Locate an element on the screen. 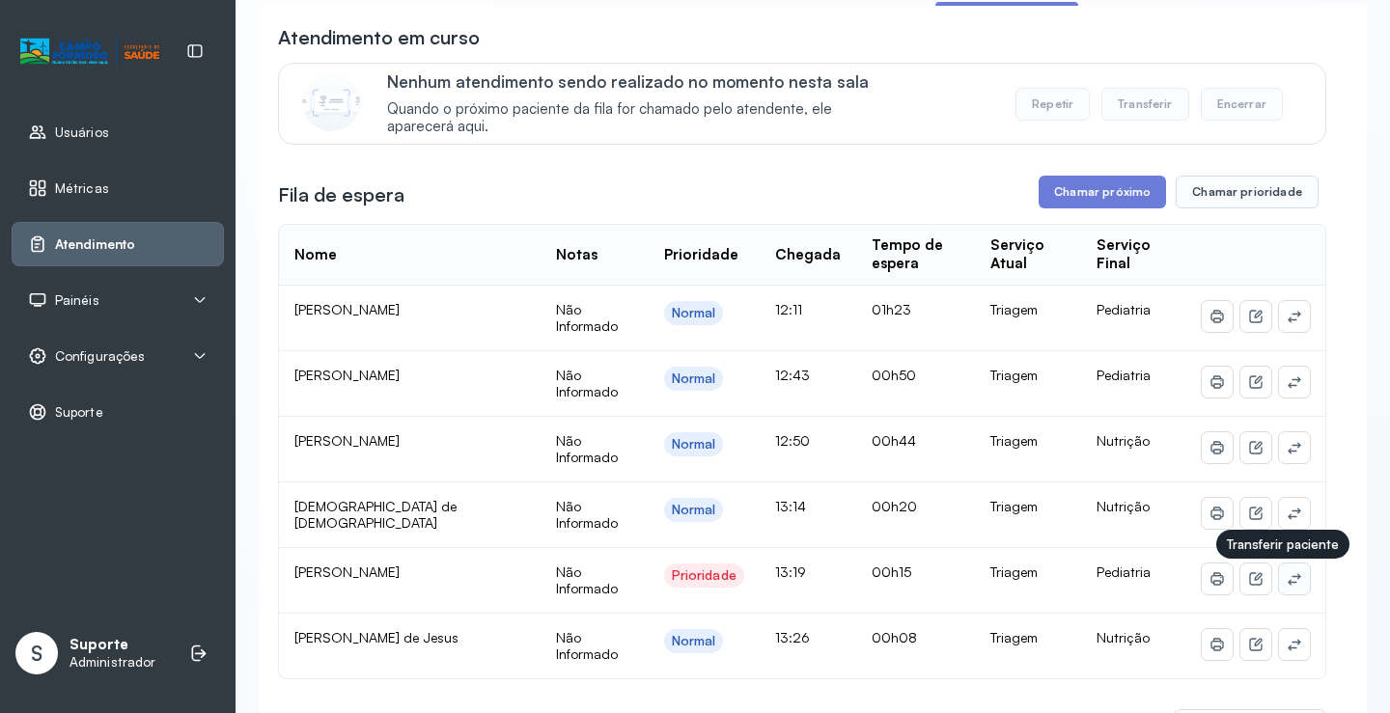 The width and height of the screenshot is (1390, 713). h3: Atendimento em curso is located at coordinates (378, 38).